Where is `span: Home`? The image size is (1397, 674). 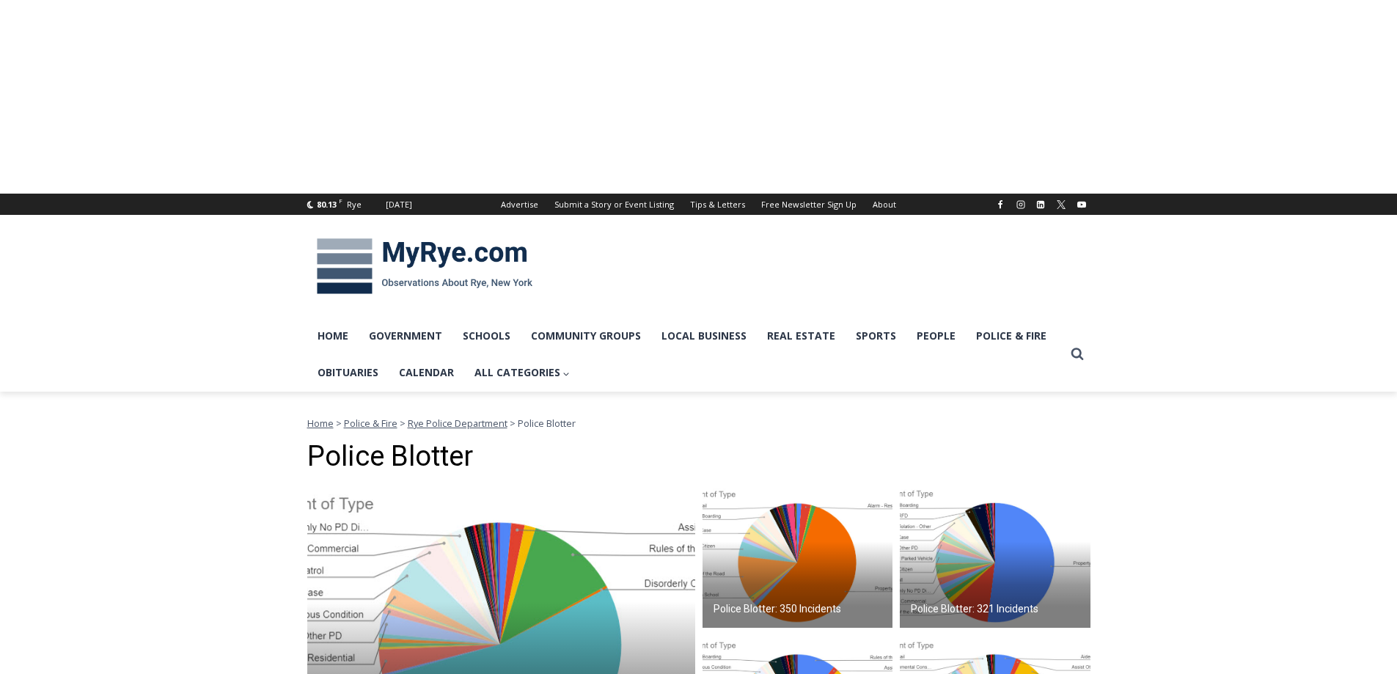
span: Home is located at coordinates (321, 423).